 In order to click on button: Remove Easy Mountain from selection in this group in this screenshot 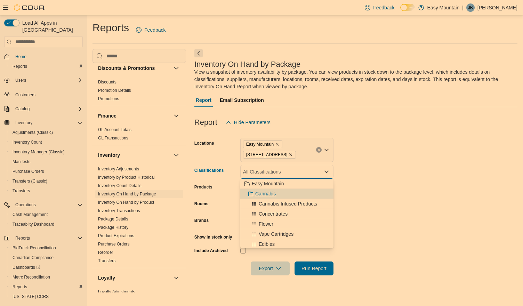, I will do `click(277, 144)`.